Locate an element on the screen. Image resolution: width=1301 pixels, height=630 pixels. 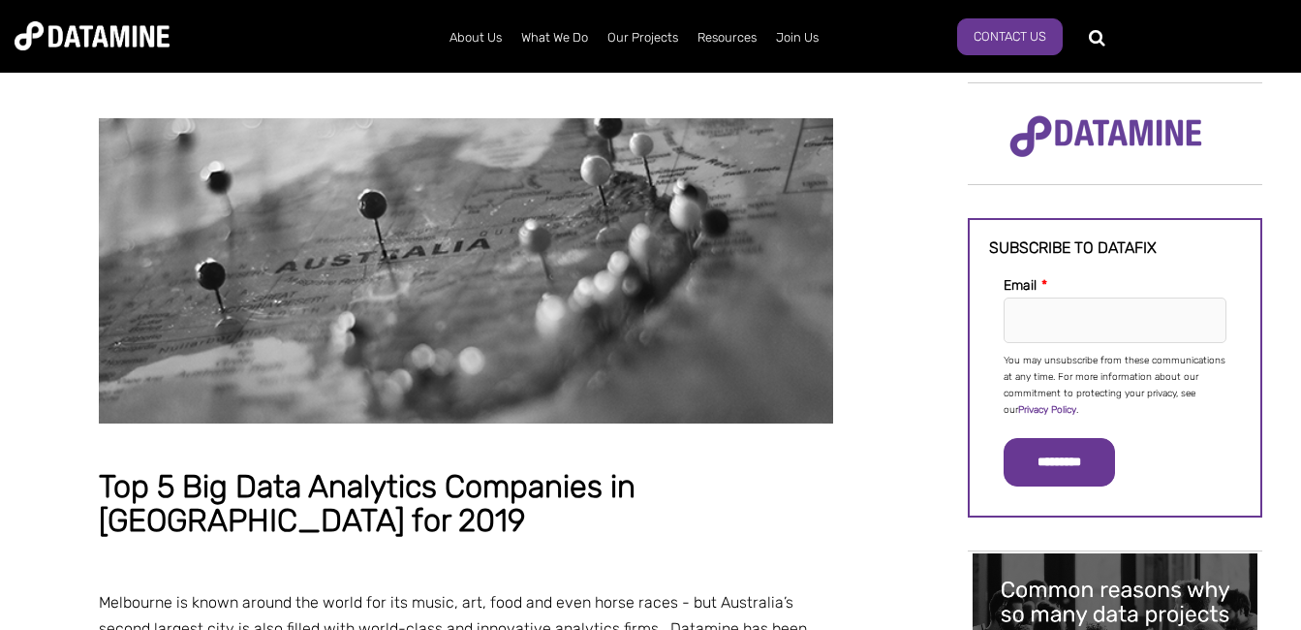
a: About Us is located at coordinates (476, 38).